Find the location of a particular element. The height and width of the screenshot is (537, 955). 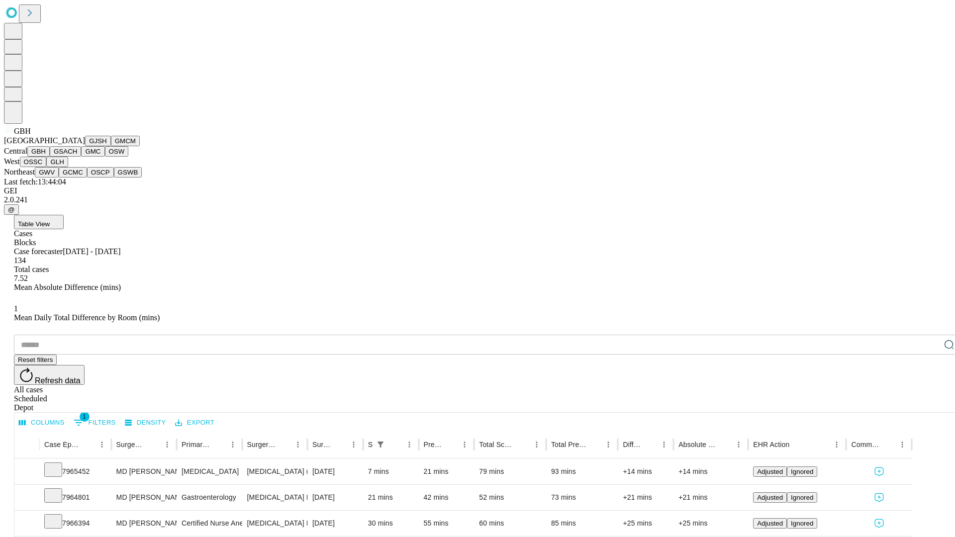

div: 30 mins is located at coordinates (391, 523).